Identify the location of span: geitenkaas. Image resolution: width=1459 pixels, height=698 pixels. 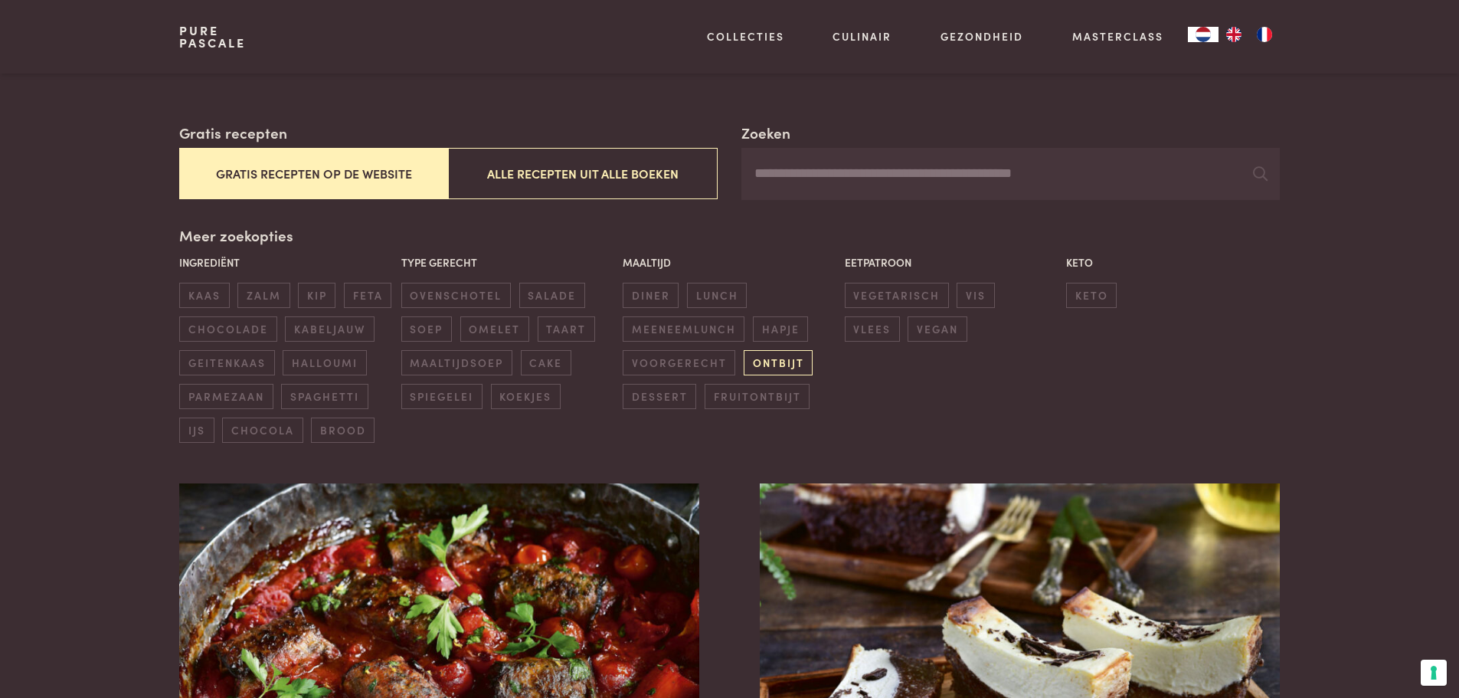
(227, 362).